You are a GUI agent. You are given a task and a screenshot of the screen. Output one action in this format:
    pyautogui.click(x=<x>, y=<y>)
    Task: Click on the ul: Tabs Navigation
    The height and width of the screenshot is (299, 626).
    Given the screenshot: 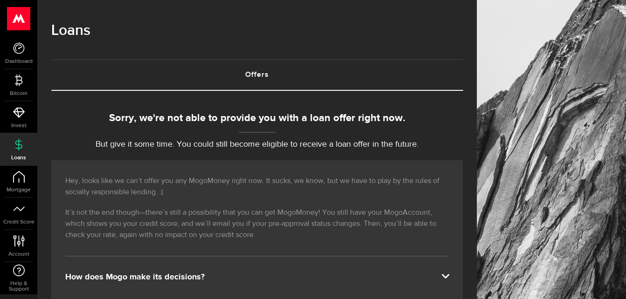 What is the action you would take?
    pyautogui.click(x=257, y=75)
    